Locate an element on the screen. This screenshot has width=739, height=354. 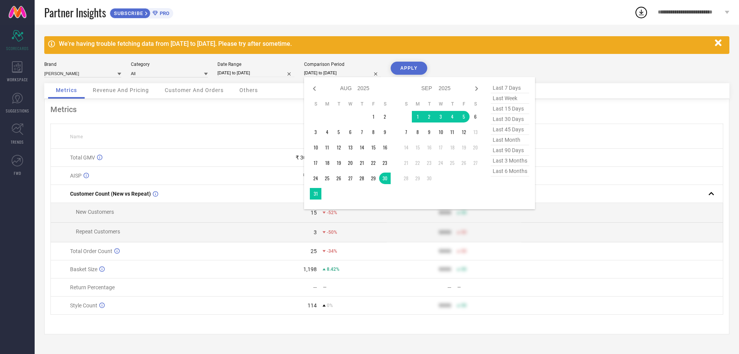
div: Category is located at coordinates (169, 64).